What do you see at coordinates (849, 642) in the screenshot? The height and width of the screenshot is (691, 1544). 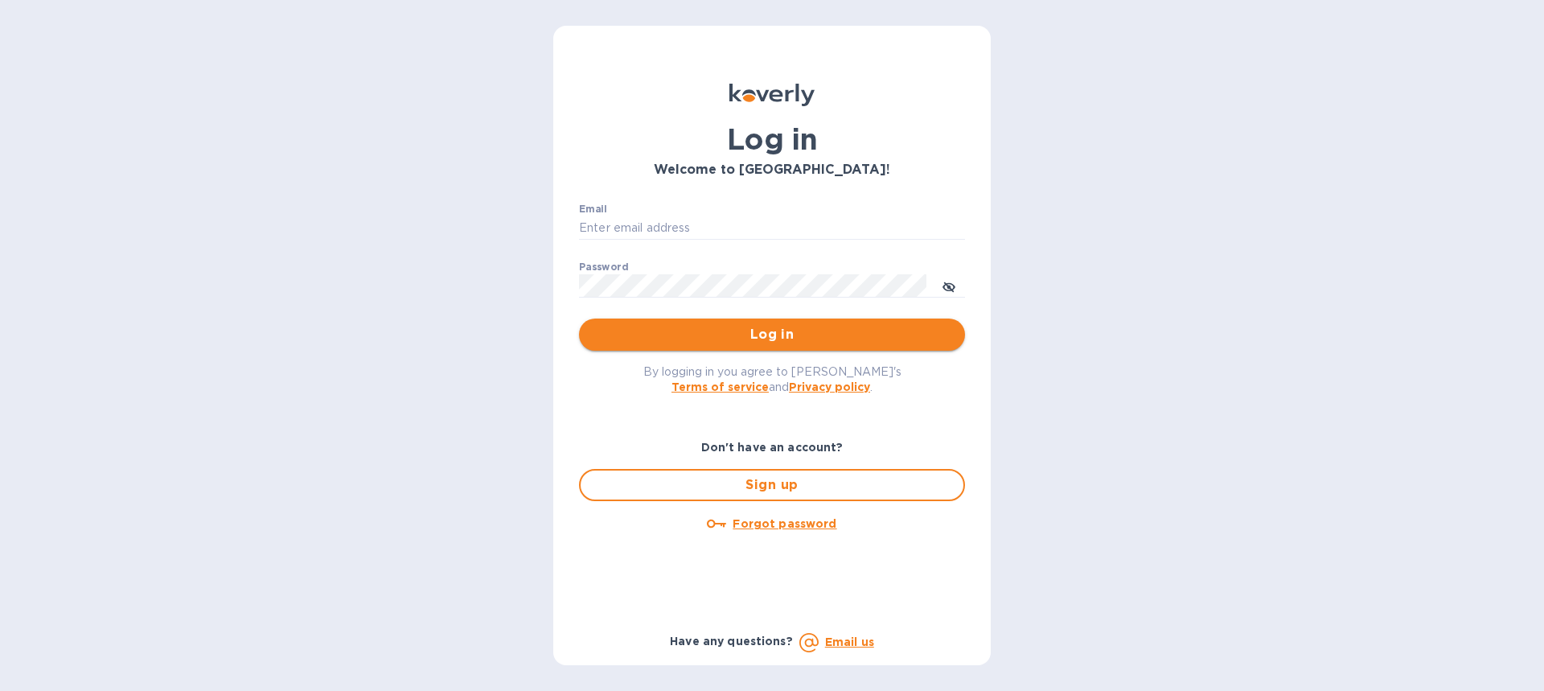 I see `a: Email us` at bounding box center [849, 642].